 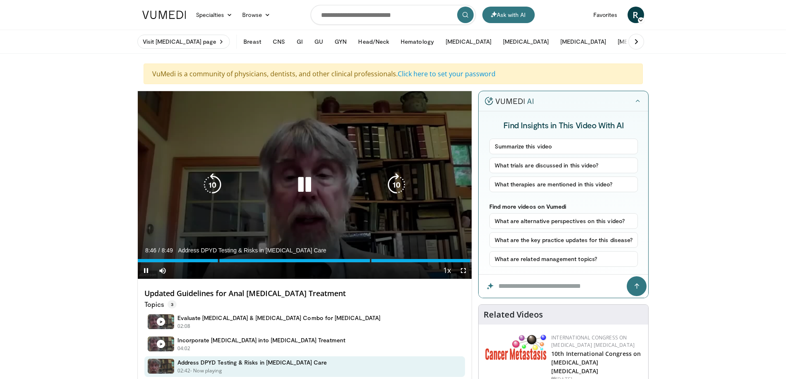 I want to click on button: Playback Rate, so click(x=447, y=270).